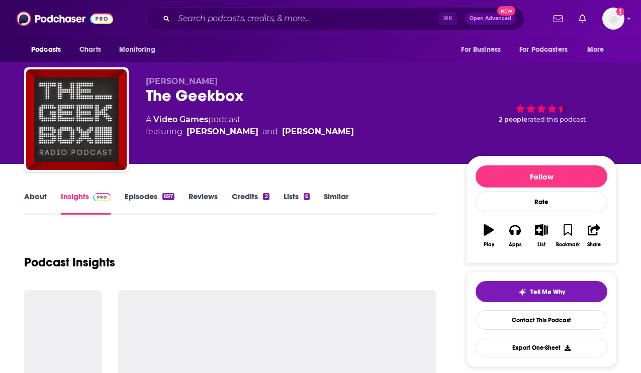 Image resolution: width=641 pixels, height=373 pixels. I want to click on div: Play, so click(489, 245).